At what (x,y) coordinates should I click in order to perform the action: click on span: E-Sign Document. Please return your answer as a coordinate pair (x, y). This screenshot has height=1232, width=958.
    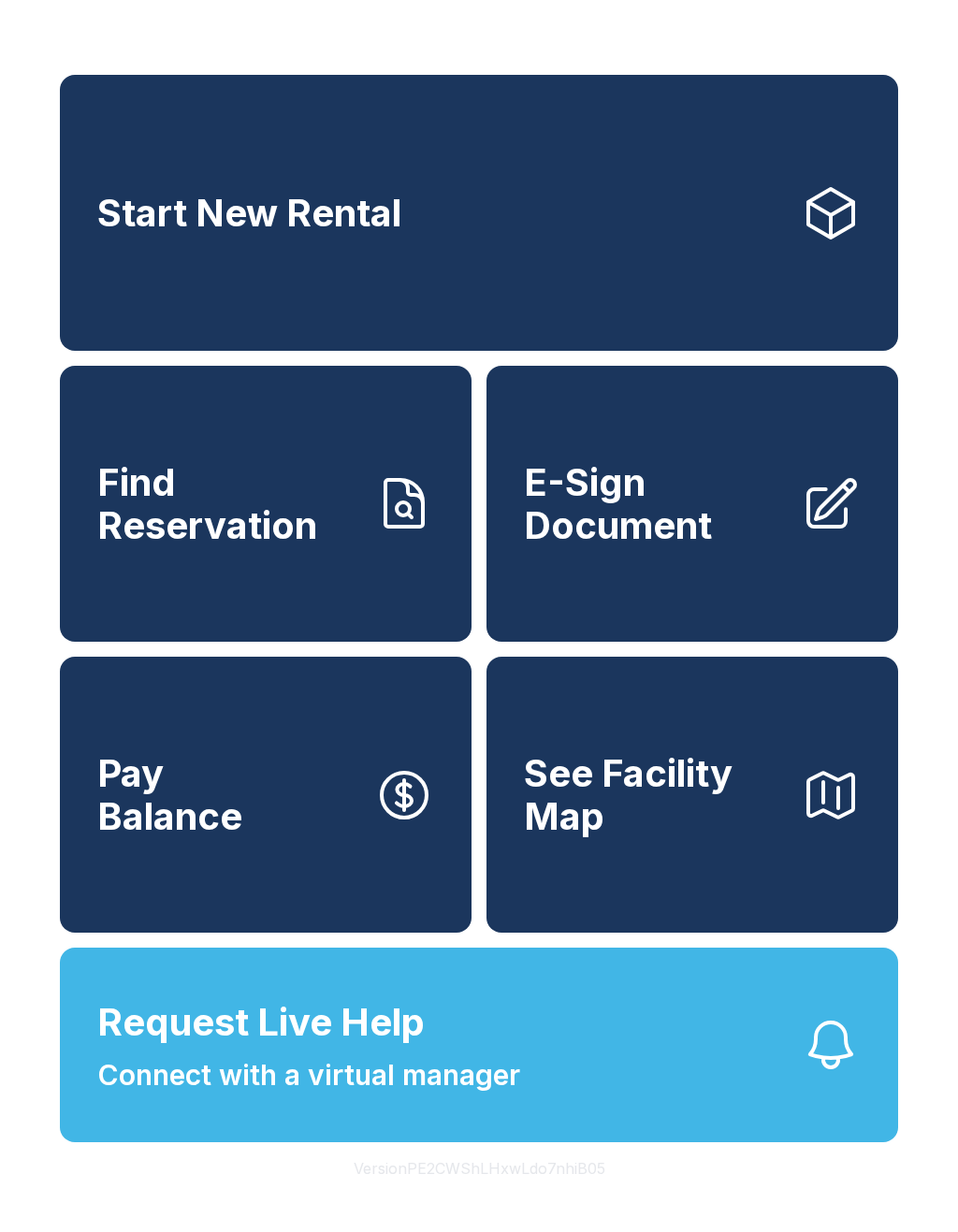
    Looking at the image, I should click on (655, 504).